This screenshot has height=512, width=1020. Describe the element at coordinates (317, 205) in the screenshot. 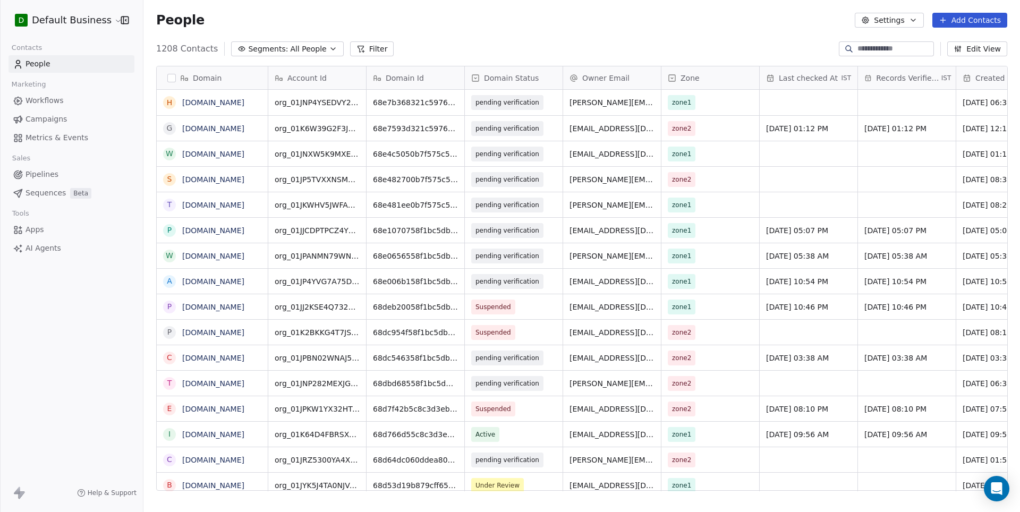

I see `span: org_01JKWHV5JWFAX7Q1FCH1KZ0NPA` at that location.